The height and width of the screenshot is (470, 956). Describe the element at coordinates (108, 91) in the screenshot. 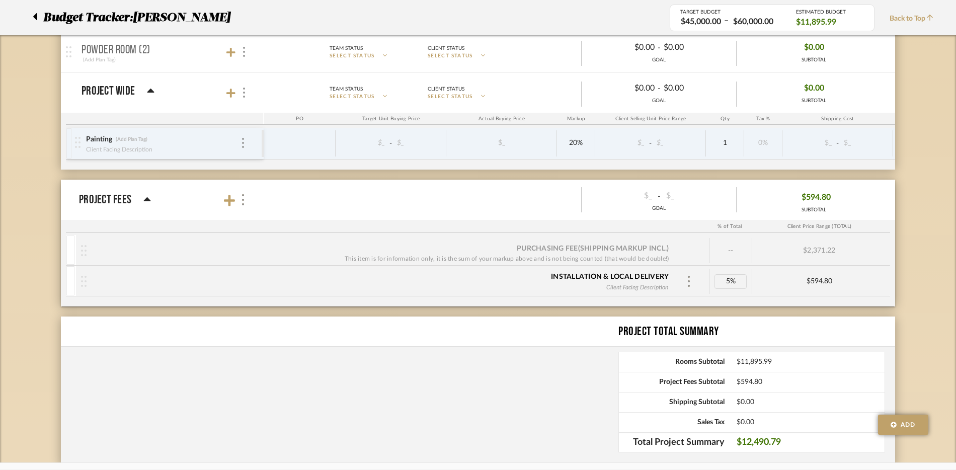

I see `p: Project Wide` at that location.